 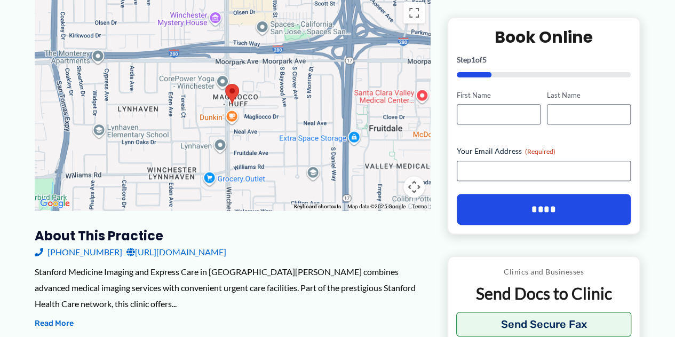 What do you see at coordinates (544, 37) in the screenshot?
I see `h2: Book Online` at bounding box center [544, 37].